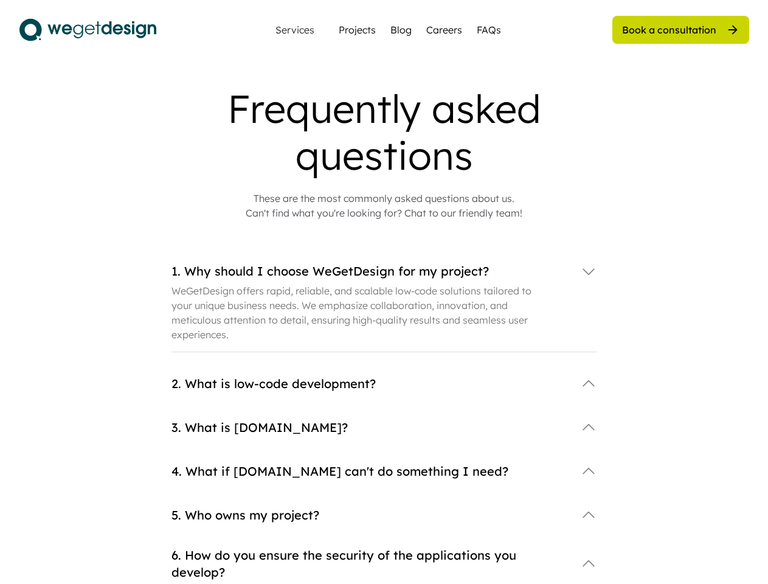  What do you see at coordinates (295, 30) in the screenshot?
I see `div: Services` at bounding box center [295, 30].